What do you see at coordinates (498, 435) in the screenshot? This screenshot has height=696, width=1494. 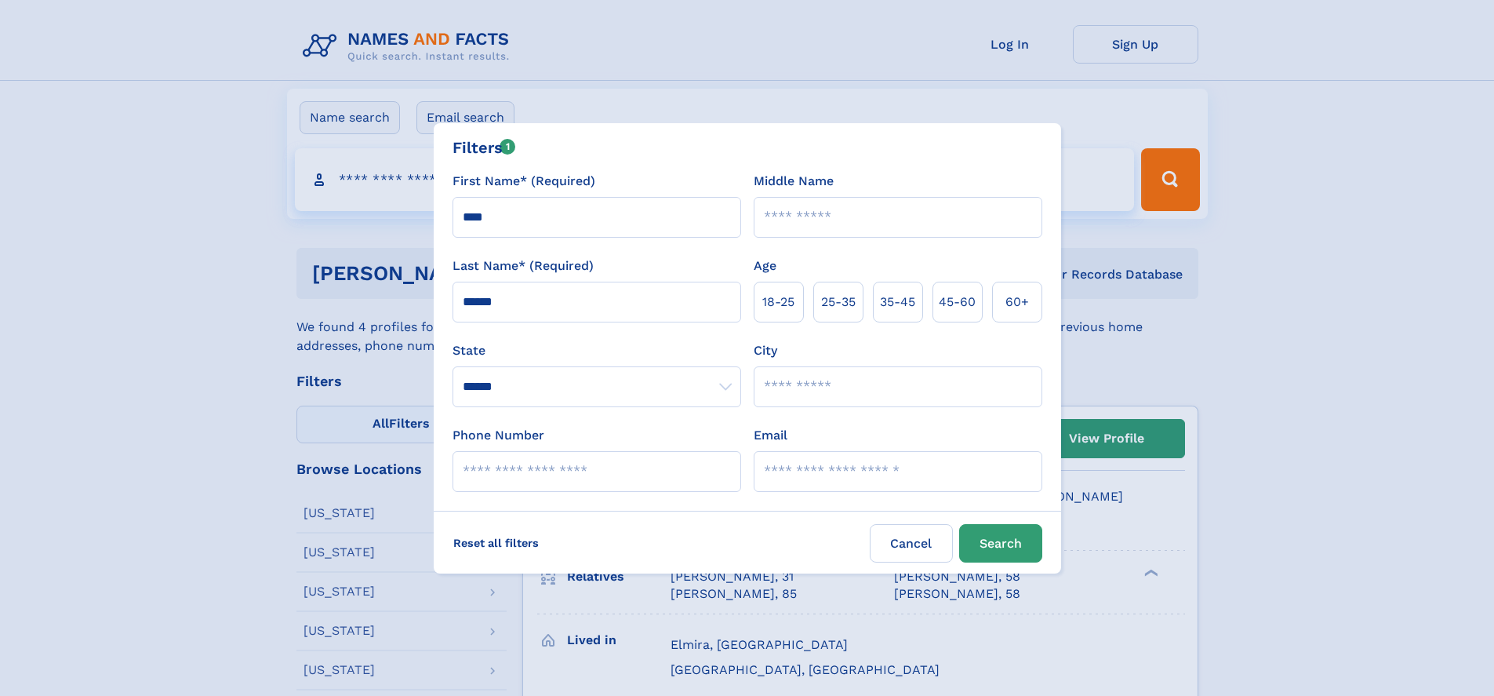 I see `label: Phone Number` at bounding box center [498, 435].